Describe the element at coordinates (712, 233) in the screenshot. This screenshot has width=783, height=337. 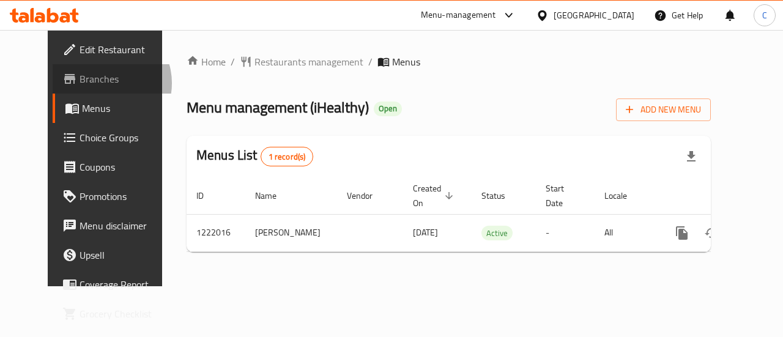
I see `button: Change Status` at that location.